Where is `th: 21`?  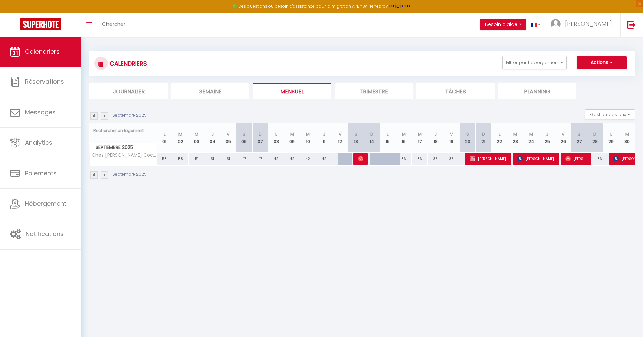
th: 21 is located at coordinates (483, 138).